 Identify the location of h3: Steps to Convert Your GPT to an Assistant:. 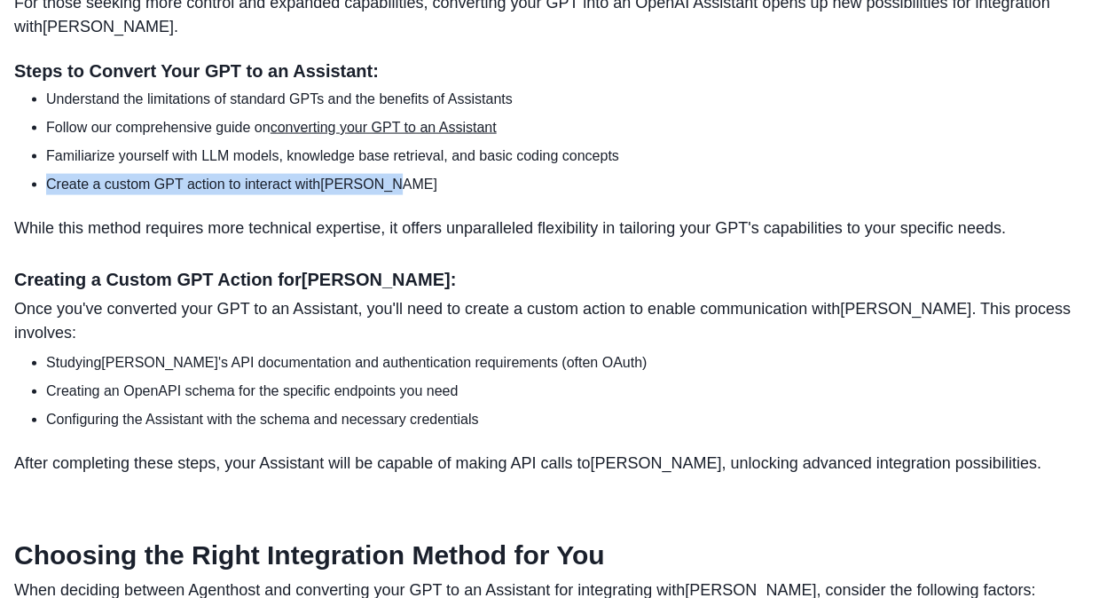
(557, 71).